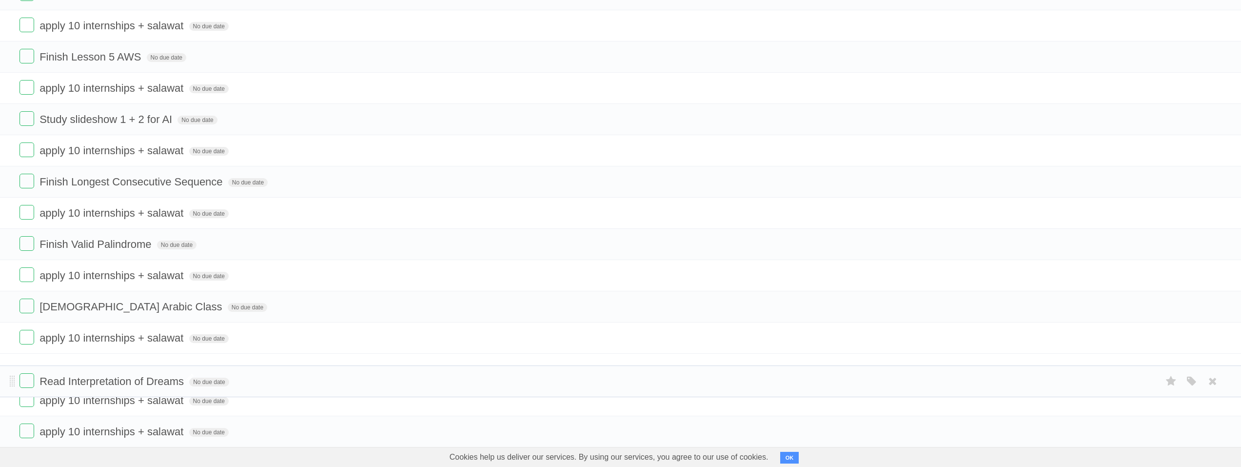 This screenshot has width=1241, height=467. I want to click on span: Finish Lesson 5 AWS, so click(91, 57).